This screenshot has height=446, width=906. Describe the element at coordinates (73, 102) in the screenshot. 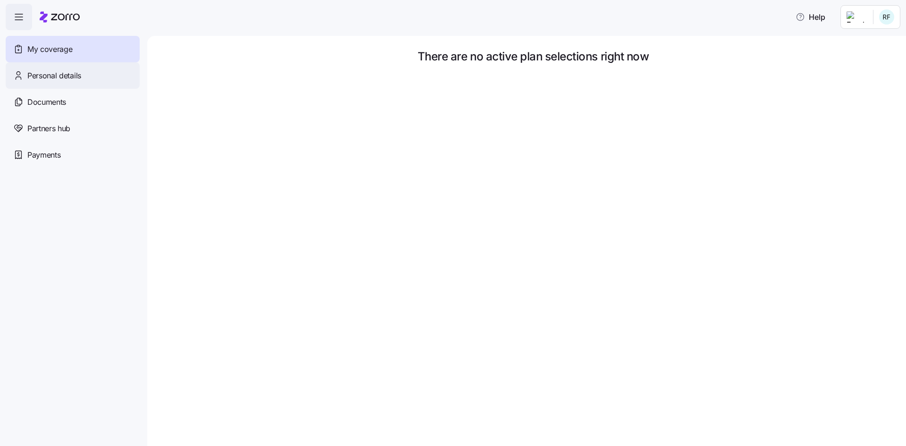

I see `a: Documents` at that location.